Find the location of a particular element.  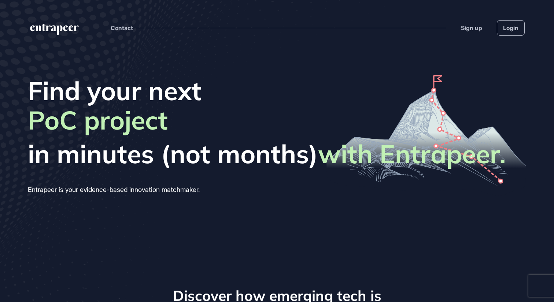

span: PoC project is located at coordinates (98, 121).